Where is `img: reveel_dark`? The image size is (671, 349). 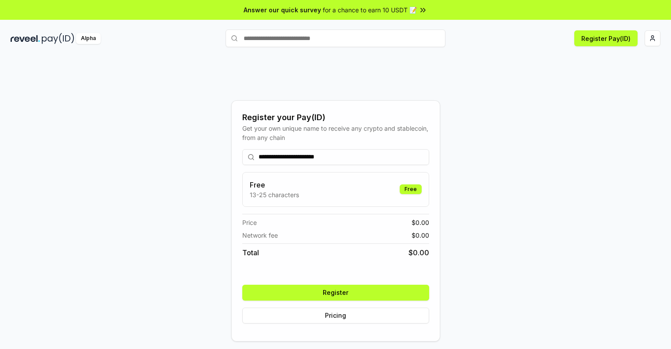
img: reveel_dark is located at coordinates (25, 38).